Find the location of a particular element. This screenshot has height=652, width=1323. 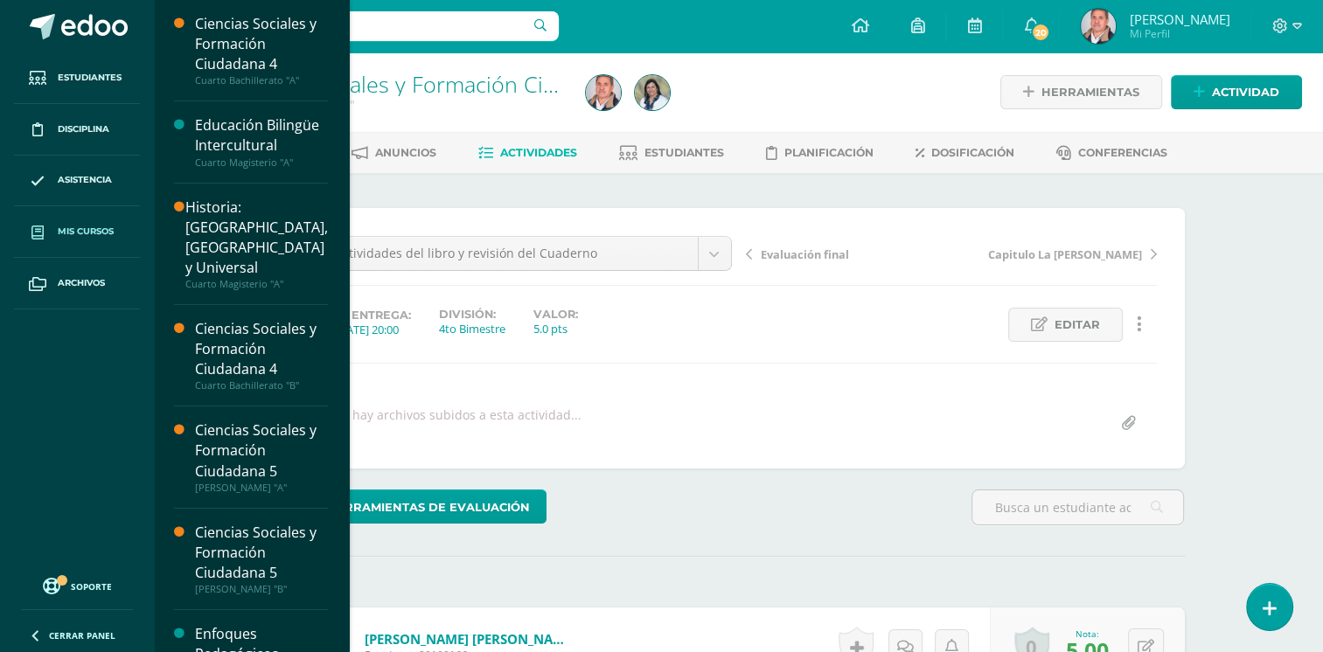

a: Ciencias Sociales y Formación Ciudadana 4Cuarto Bachillerato "A" is located at coordinates (261, 50).